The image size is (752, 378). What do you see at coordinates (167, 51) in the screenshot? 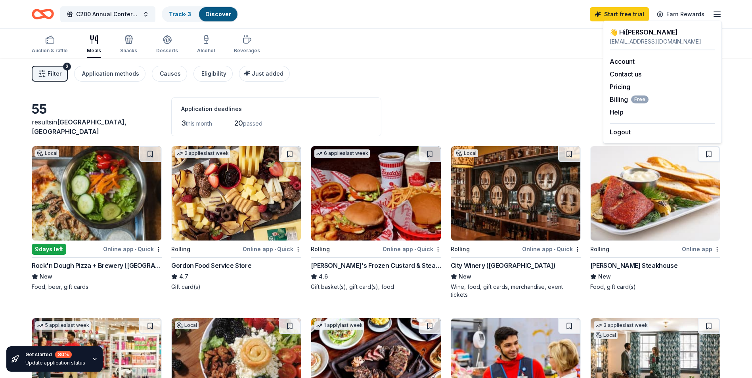
I see `div: Desserts` at bounding box center [167, 51].